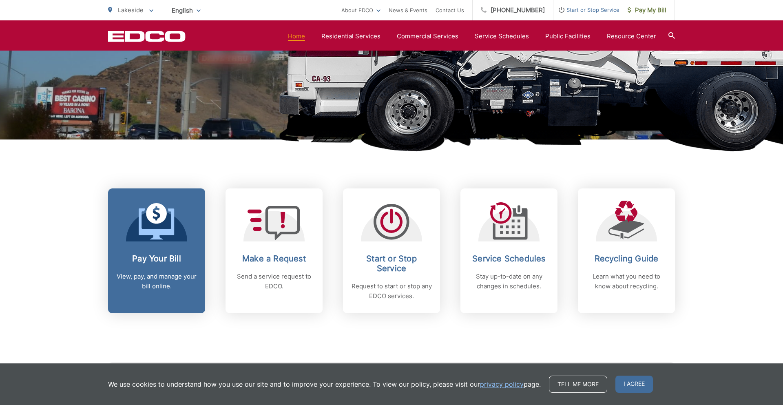 Image resolution: width=783 pixels, height=405 pixels. I want to click on p: We use cookies to understand how you use our site and to improve your experience. To view our pol..., so click(324, 384).